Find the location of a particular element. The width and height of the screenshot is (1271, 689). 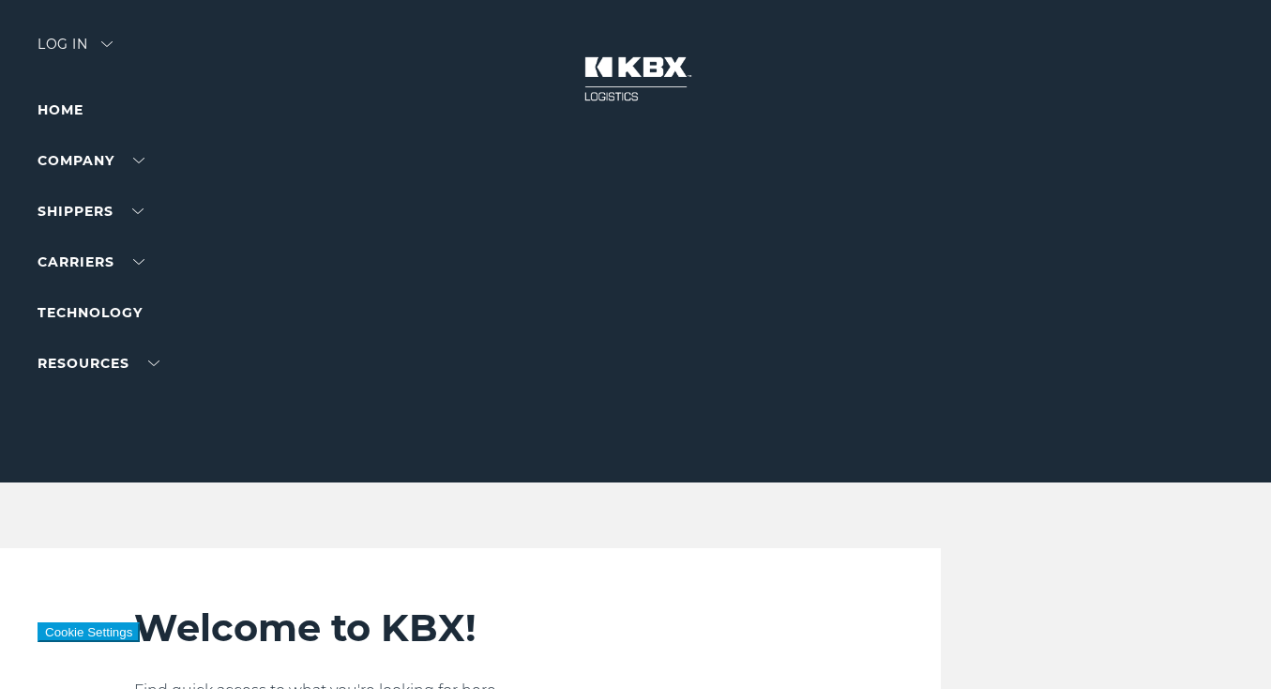

h2: Welcome to KBX! is located at coordinates (478, 628).